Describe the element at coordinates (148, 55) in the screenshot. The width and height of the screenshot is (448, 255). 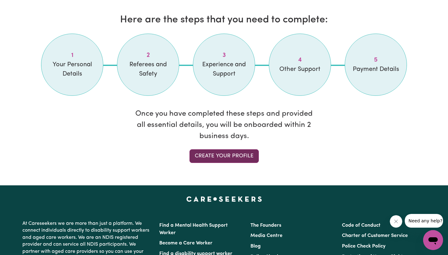
I see `span: Step 2` at that location.